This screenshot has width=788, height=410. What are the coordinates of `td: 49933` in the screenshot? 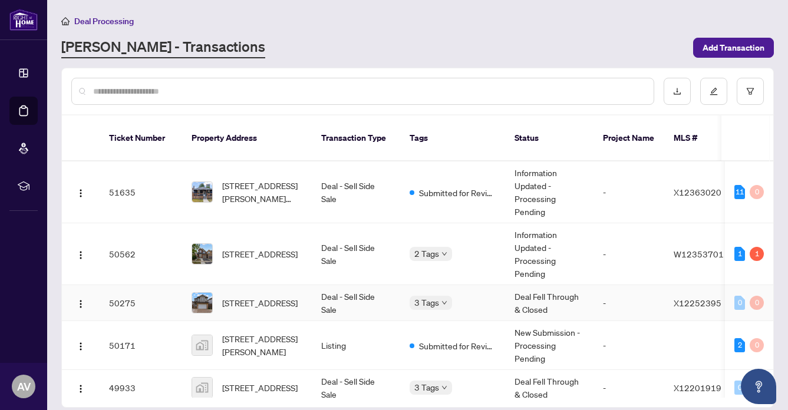 It's located at (141, 388).